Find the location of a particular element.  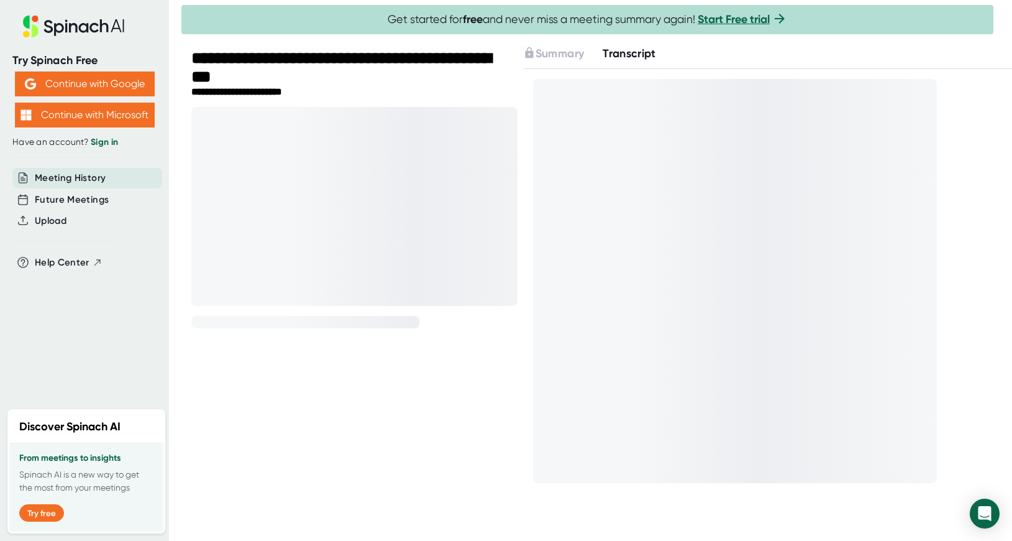

div: Try Spinach Free is located at coordinates (85, 60).